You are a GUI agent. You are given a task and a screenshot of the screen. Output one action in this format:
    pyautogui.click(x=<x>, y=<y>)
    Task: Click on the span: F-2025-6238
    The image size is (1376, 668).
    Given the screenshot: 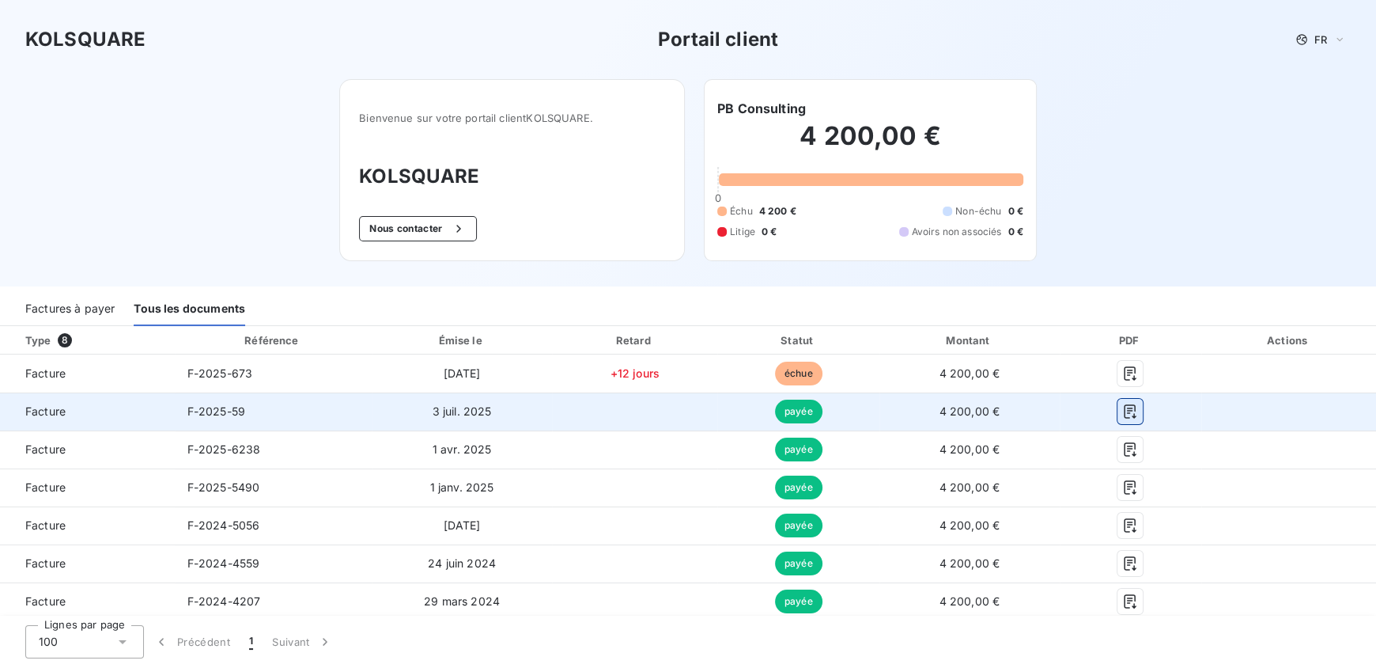 What is the action you would take?
    pyautogui.click(x=224, y=448)
    